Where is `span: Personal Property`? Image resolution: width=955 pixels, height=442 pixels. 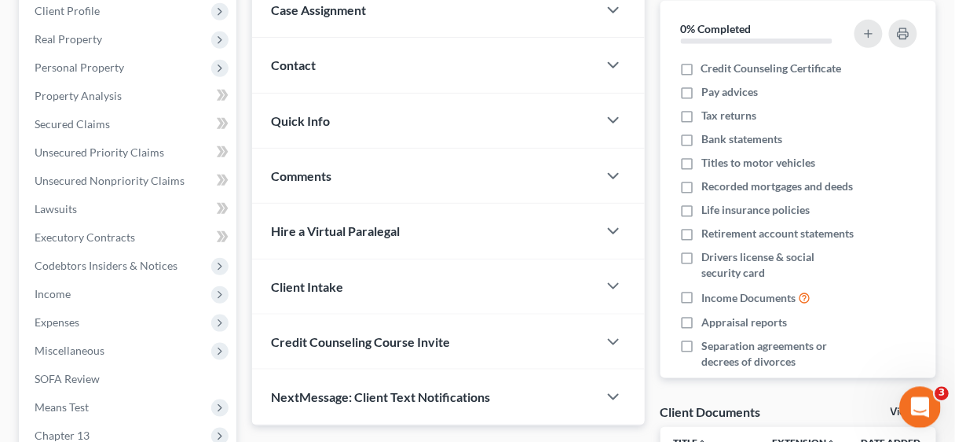 span: Personal Property is located at coordinates (79, 67).